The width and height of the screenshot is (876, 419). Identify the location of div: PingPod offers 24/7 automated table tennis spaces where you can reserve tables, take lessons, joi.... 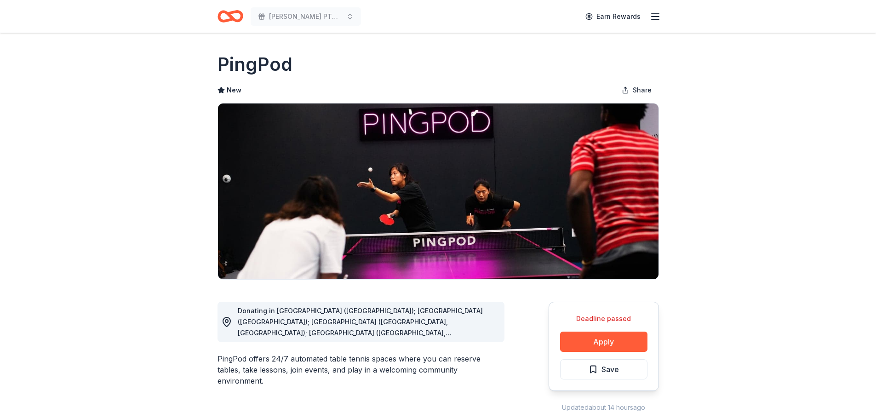
(361, 370).